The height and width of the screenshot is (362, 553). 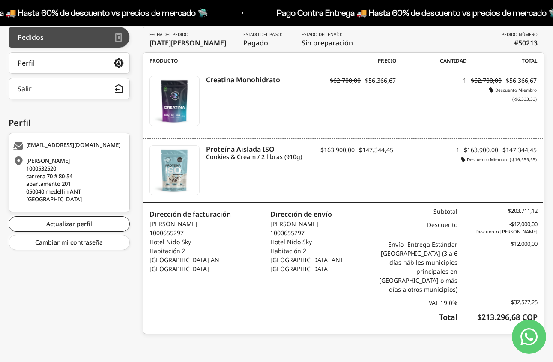 What do you see at coordinates (431, 61) in the screenshot?
I see `span: Cantidad` at bounding box center [431, 61].